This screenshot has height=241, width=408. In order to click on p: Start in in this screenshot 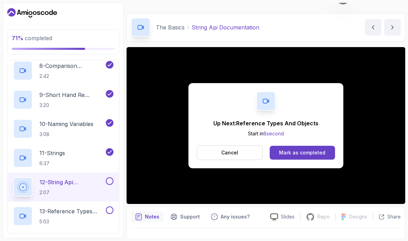, I will do `click(266, 134)`.